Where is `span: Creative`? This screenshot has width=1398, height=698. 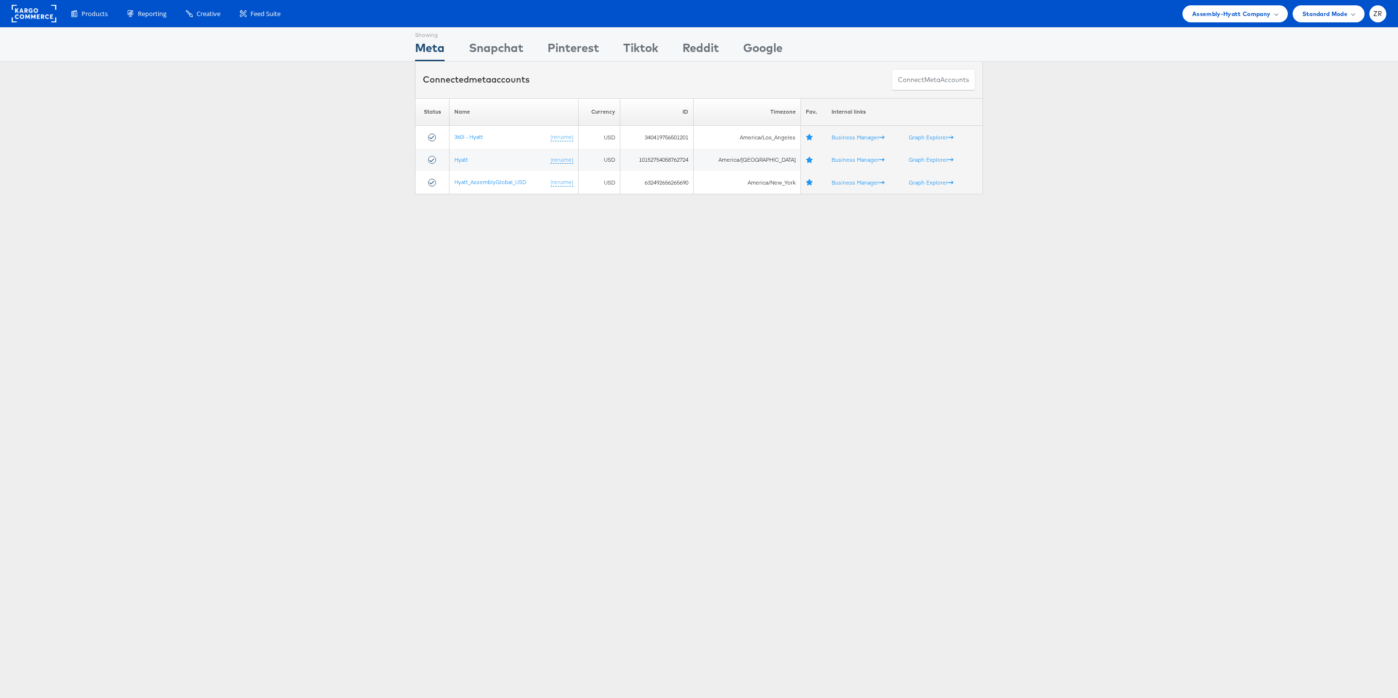 span: Creative is located at coordinates (208, 14).